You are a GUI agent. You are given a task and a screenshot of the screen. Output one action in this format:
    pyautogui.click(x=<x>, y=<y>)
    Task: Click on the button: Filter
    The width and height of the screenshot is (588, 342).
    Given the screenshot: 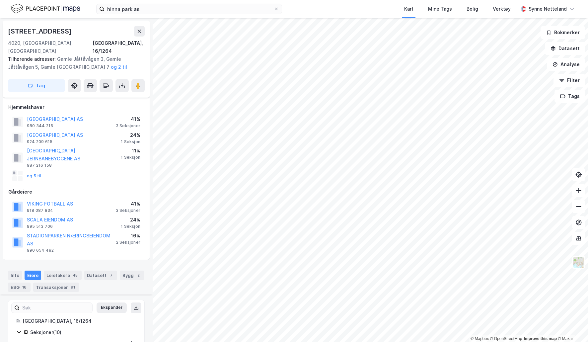 What is the action you would take?
    pyautogui.click(x=569, y=80)
    